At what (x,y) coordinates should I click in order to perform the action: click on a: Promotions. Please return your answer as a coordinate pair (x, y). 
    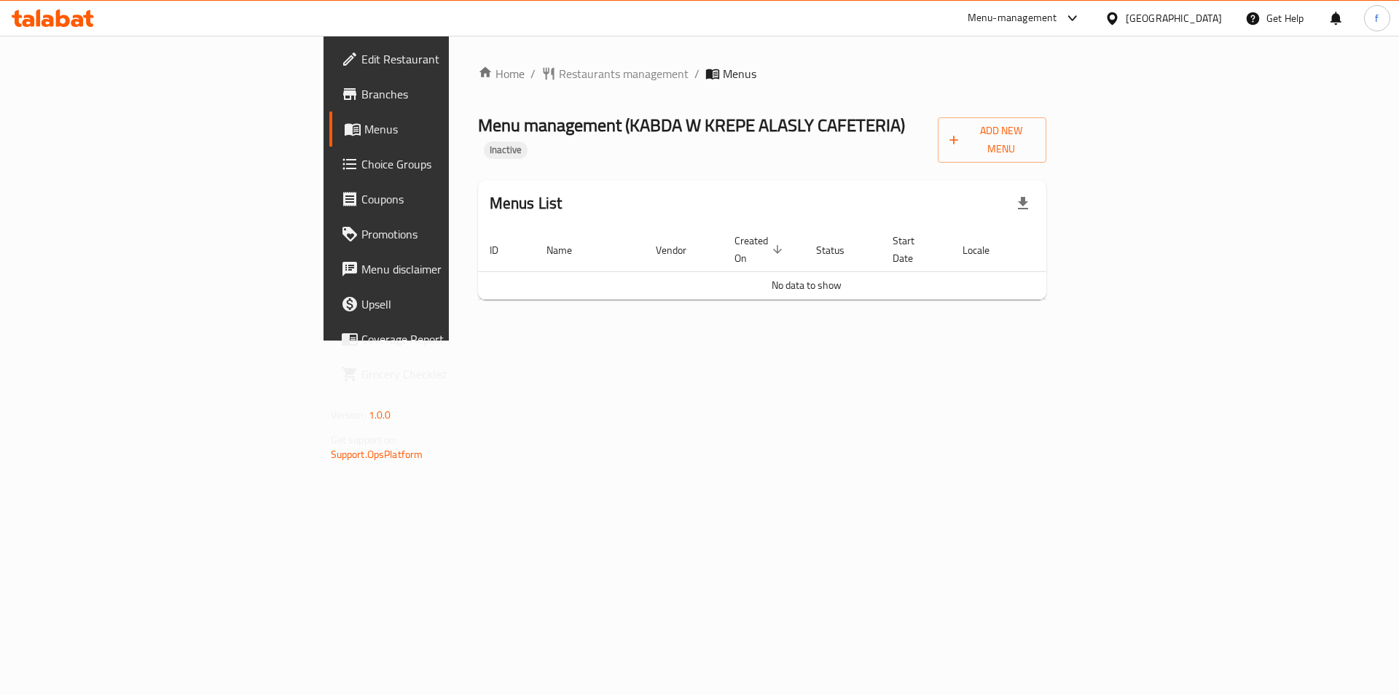
    Looking at the image, I should click on (443, 234).